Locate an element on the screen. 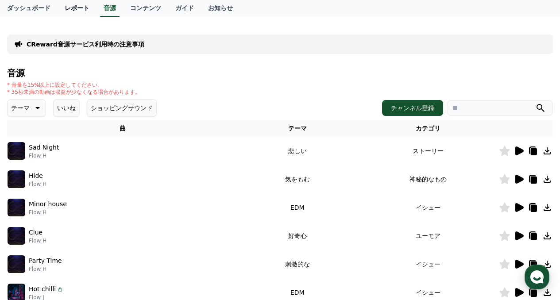 Image resolution: width=560 pixels, height=300 pixels. h4: 音源 is located at coordinates (280, 73).